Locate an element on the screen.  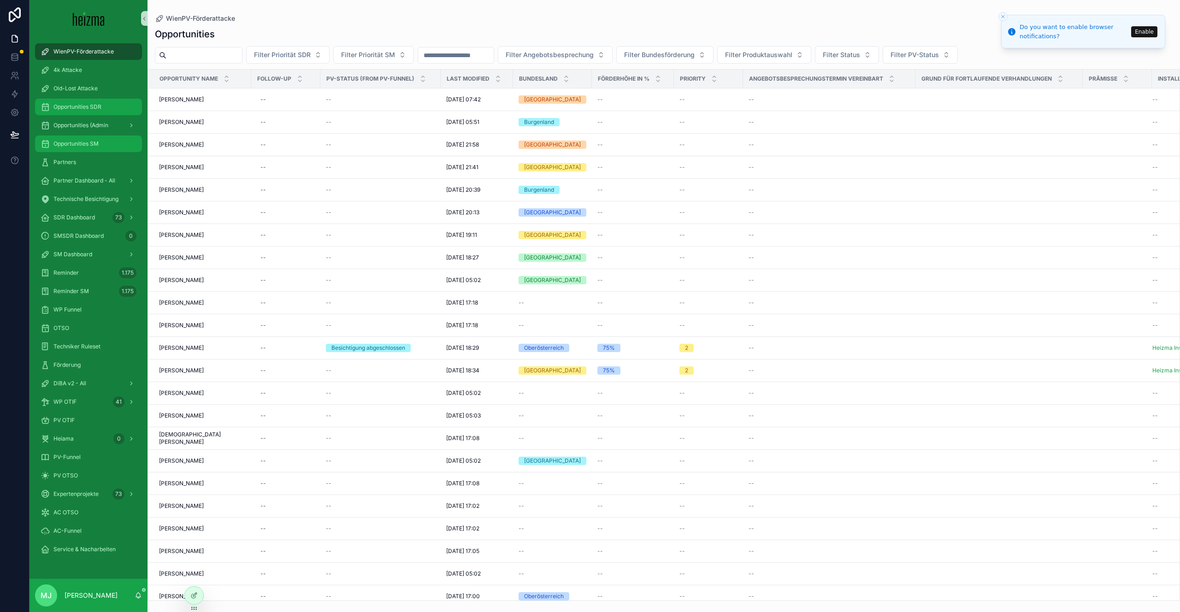
a: Partner Dashboard - All is located at coordinates (88, 181).